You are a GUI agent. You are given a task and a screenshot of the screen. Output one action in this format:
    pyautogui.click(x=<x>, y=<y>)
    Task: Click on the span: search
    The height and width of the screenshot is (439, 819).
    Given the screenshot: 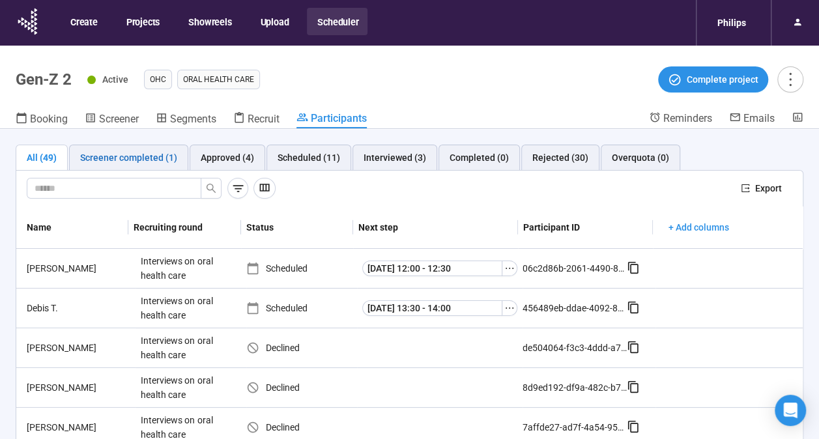 What is the action you would take?
    pyautogui.click(x=211, y=188)
    